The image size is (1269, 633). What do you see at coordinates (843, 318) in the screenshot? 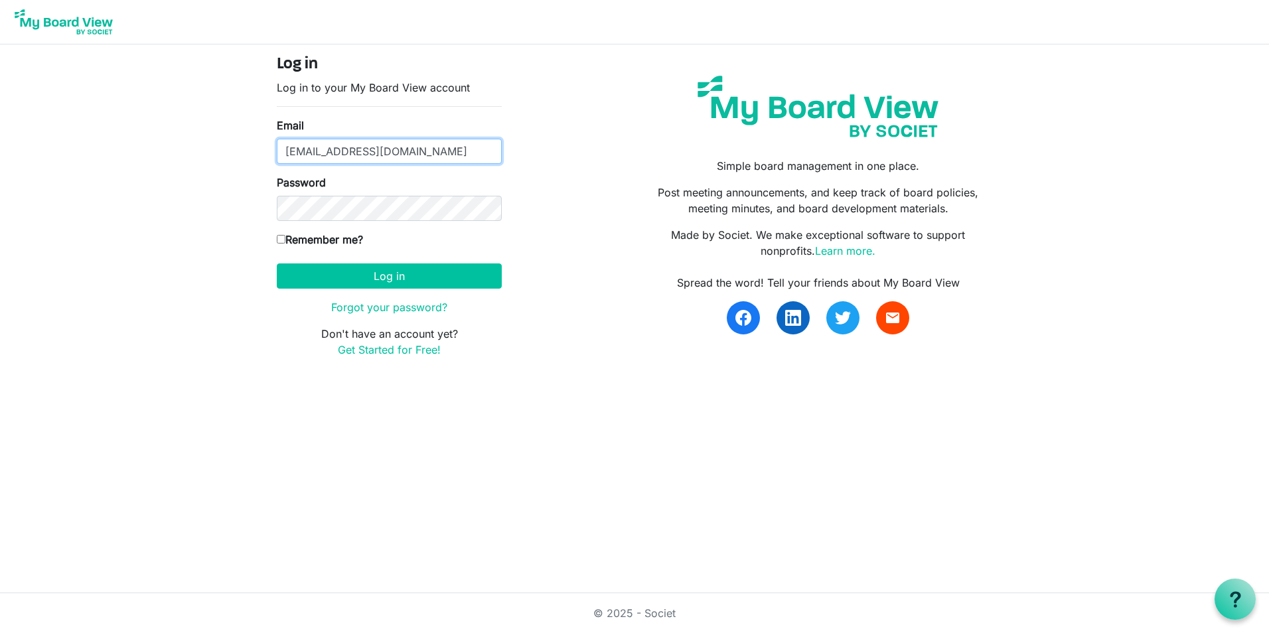
I see `img: twitter.svg` at bounding box center [843, 318].